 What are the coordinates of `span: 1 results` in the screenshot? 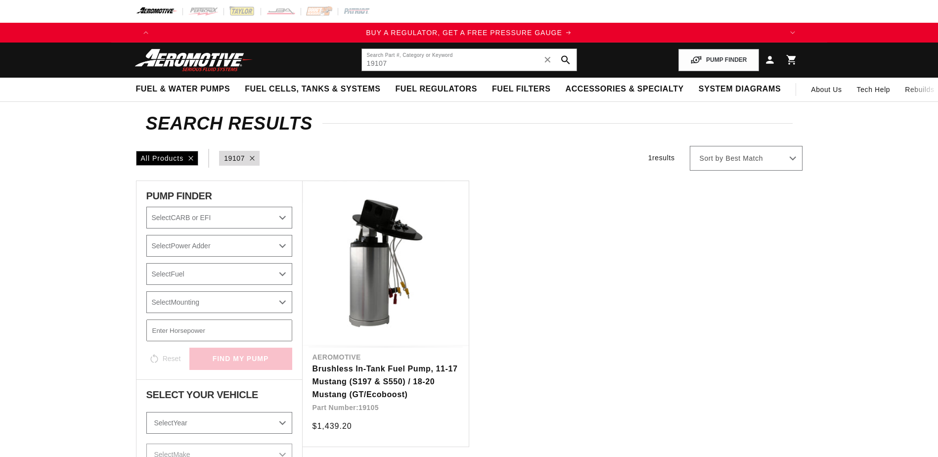 It's located at (662, 158).